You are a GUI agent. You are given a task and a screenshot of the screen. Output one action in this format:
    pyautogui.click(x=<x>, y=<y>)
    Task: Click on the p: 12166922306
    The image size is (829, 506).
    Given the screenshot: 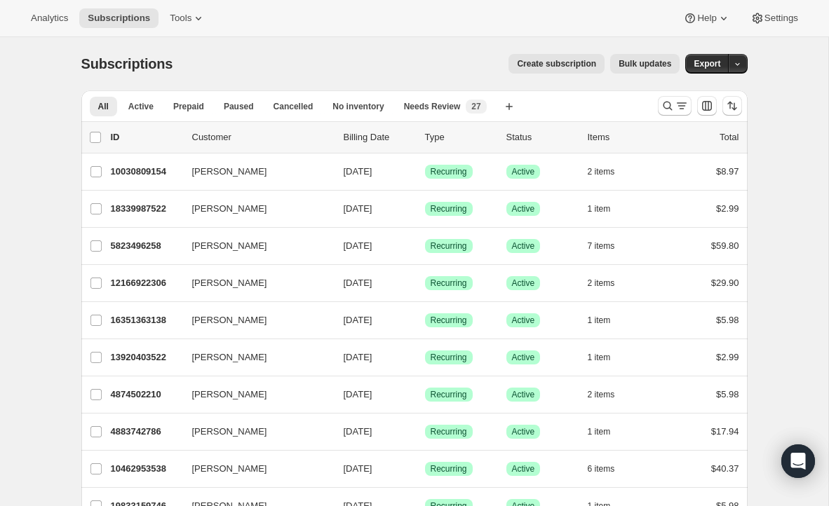 What is the action you would take?
    pyautogui.click(x=146, y=283)
    